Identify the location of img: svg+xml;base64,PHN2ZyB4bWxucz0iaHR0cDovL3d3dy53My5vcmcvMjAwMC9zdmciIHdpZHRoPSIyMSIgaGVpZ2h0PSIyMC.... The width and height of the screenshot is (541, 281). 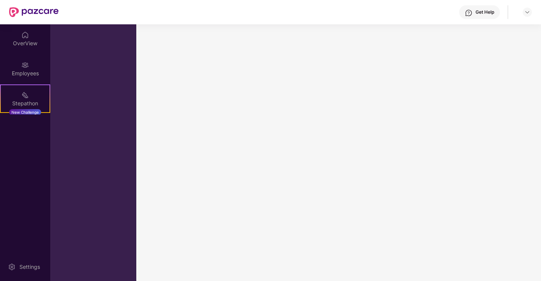
(25, 95).